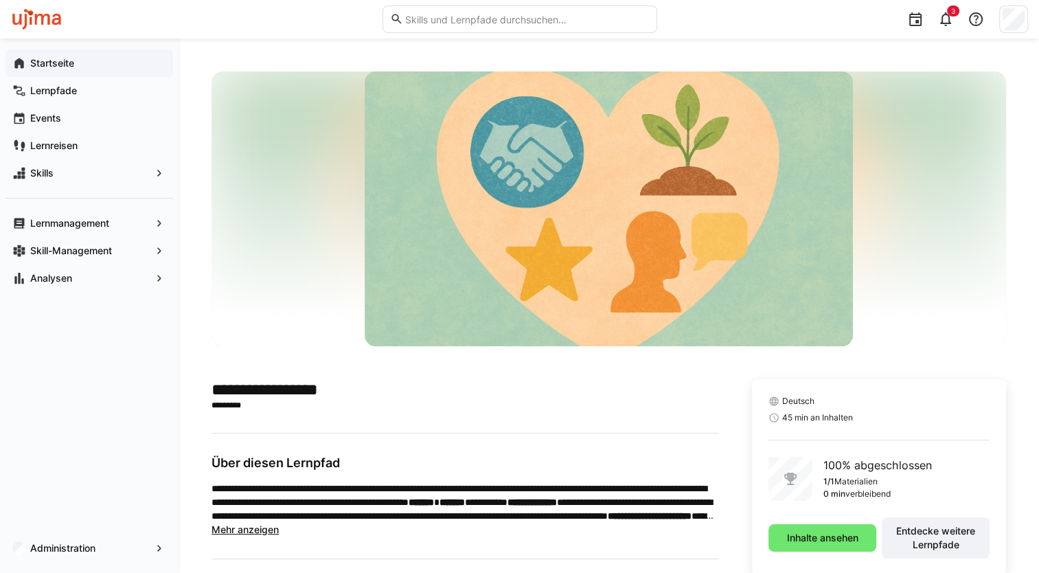 The width and height of the screenshot is (1039, 573). Describe the element at coordinates (834, 494) in the screenshot. I see `p: 0 min` at that location.